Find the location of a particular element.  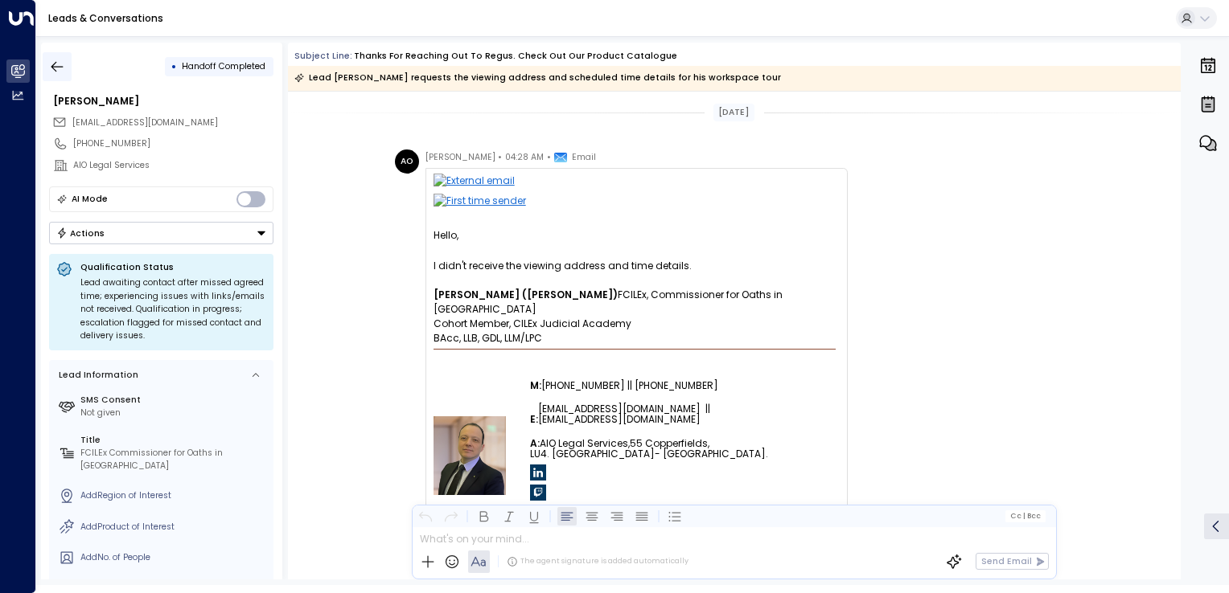

span: E: is located at coordinates (534, 419).